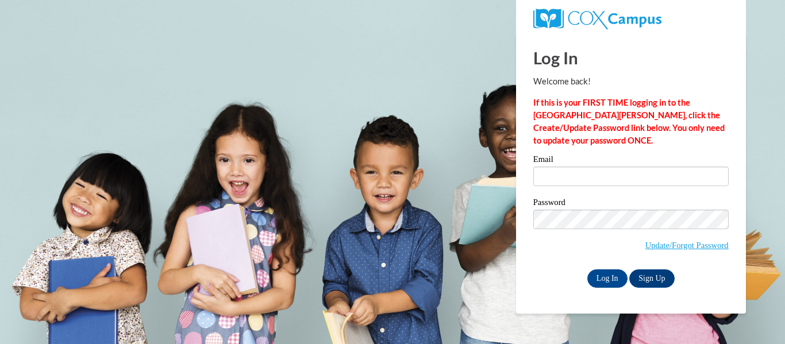 This screenshot has height=344, width=785. Describe the element at coordinates (631, 57) in the screenshot. I see `h1: Log In` at that location.